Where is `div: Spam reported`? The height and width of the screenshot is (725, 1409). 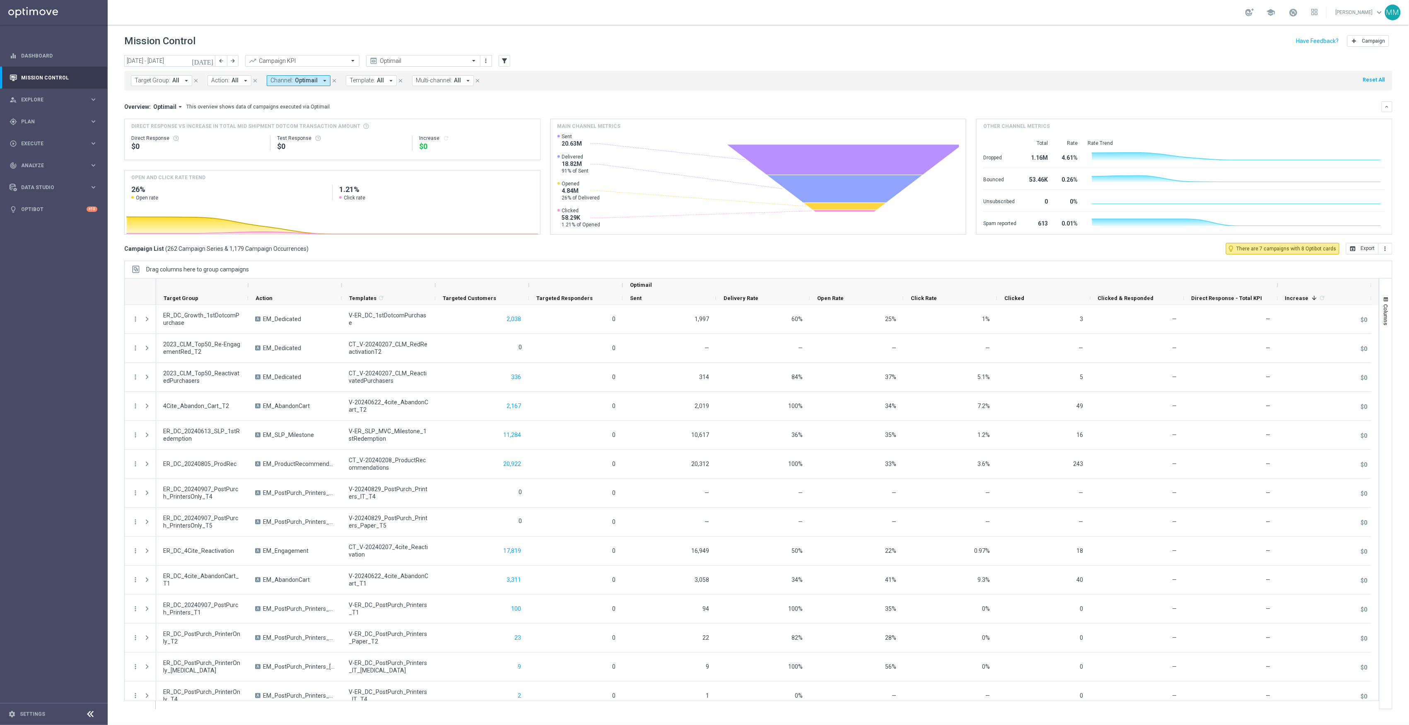
div: Spam reported is located at coordinates (999, 223).